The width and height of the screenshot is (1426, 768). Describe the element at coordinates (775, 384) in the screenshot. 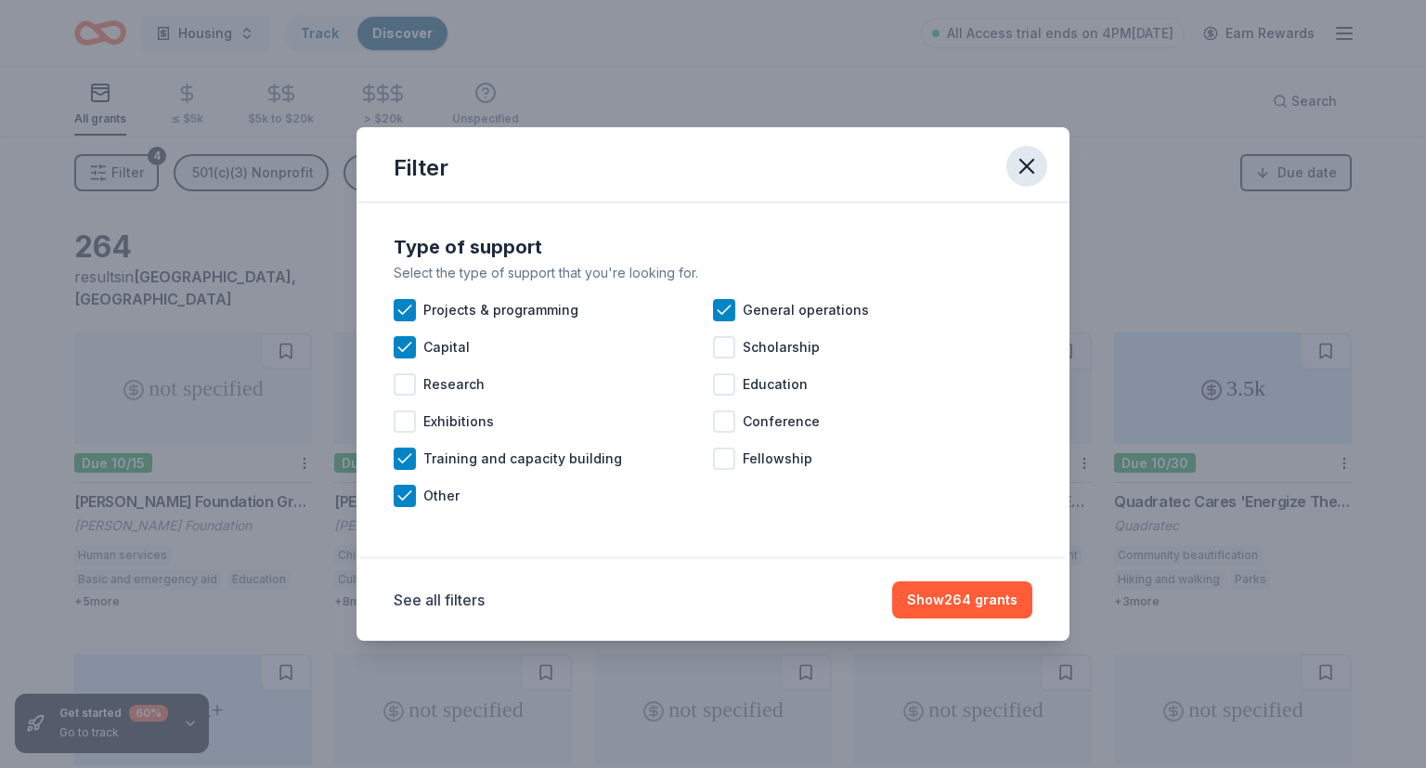

I see `span: Education` at that location.